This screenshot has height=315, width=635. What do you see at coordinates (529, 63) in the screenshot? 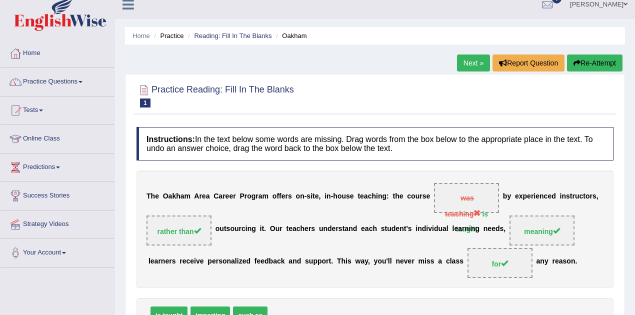
I see `button: Report Question` at bounding box center [529, 63].